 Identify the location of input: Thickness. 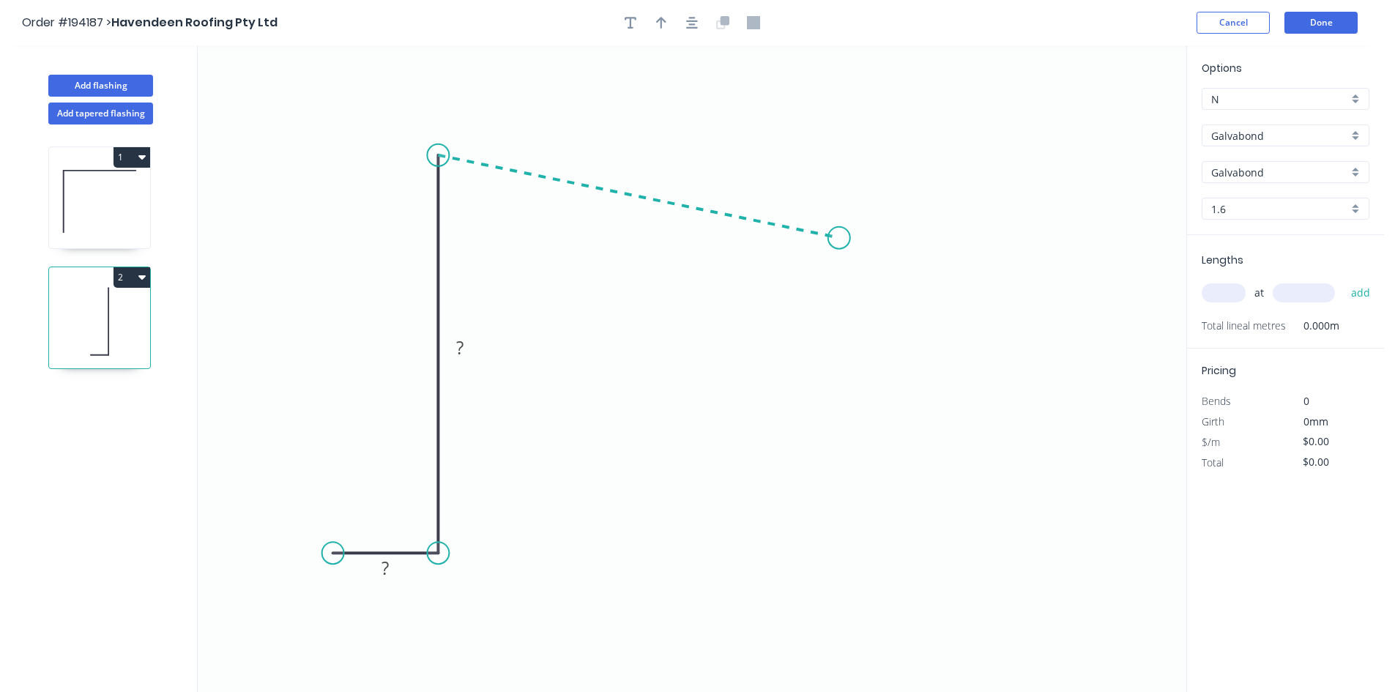
(1279, 209).